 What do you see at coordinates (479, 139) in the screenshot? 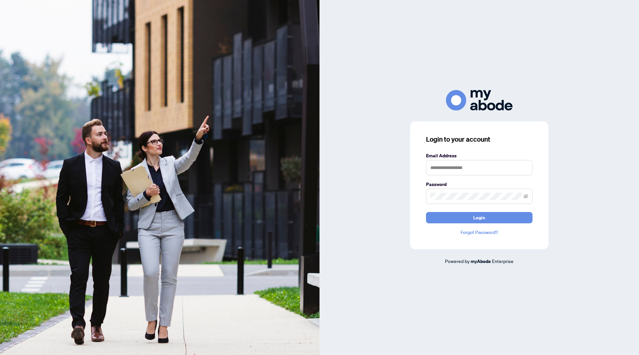
I see `h3: Login to your account` at bounding box center [479, 139].